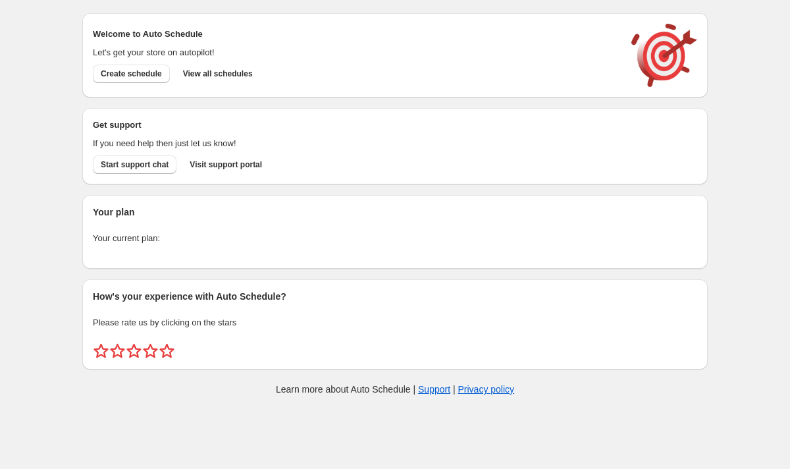 The image size is (790, 469). What do you see at coordinates (131, 74) in the screenshot?
I see `button: Create schedule` at bounding box center [131, 74].